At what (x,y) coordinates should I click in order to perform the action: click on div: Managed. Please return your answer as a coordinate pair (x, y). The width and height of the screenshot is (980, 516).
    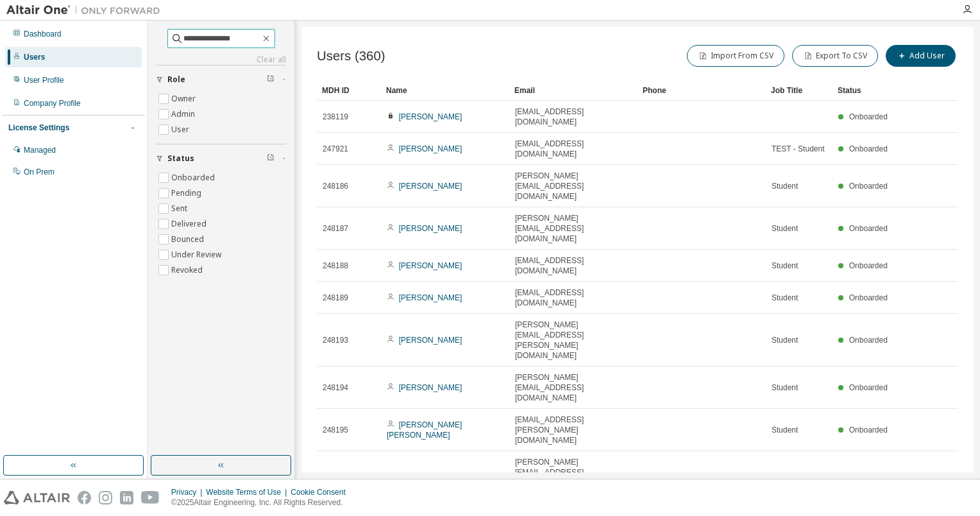
    Looking at the image, I should click on (40, 150).